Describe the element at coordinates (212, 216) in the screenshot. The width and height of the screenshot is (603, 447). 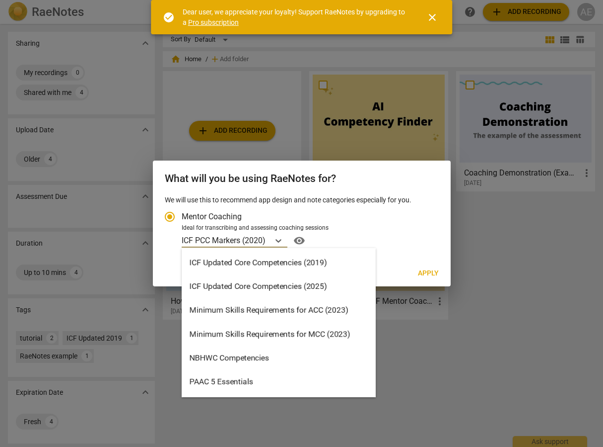
I see `span: Mentor Coaching` at that location.